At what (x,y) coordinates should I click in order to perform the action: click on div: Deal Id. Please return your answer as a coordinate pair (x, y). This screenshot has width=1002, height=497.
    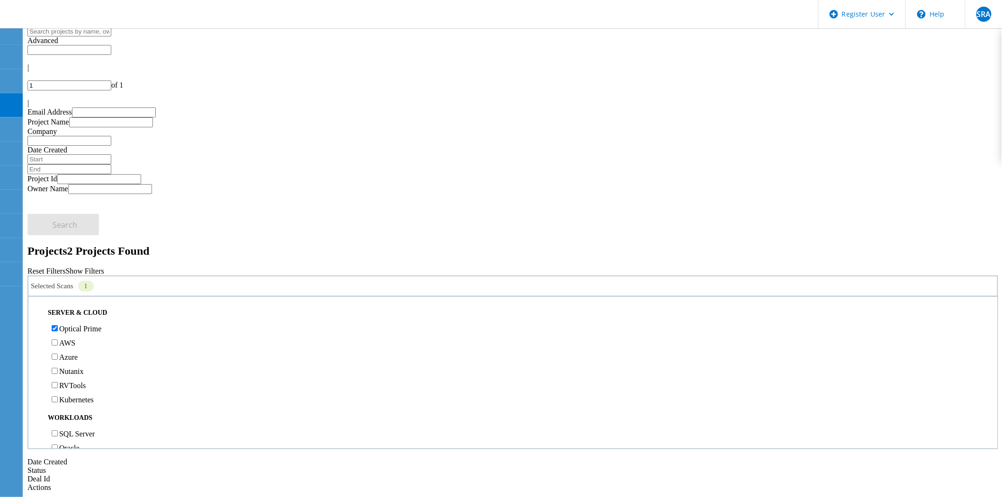
    Looking at the image, I should click on (513, 479).